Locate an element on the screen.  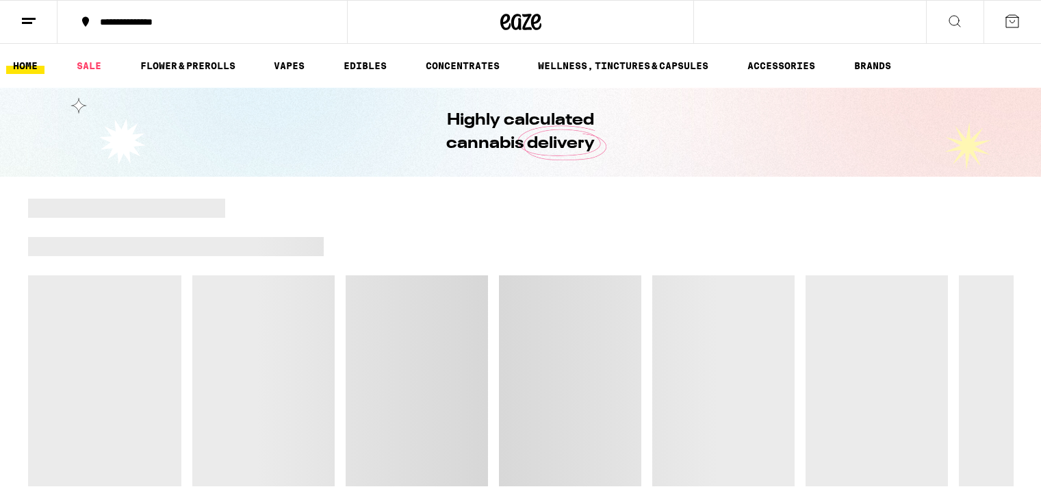
a: ACCESSORIES is located at coordinates (781, 66).